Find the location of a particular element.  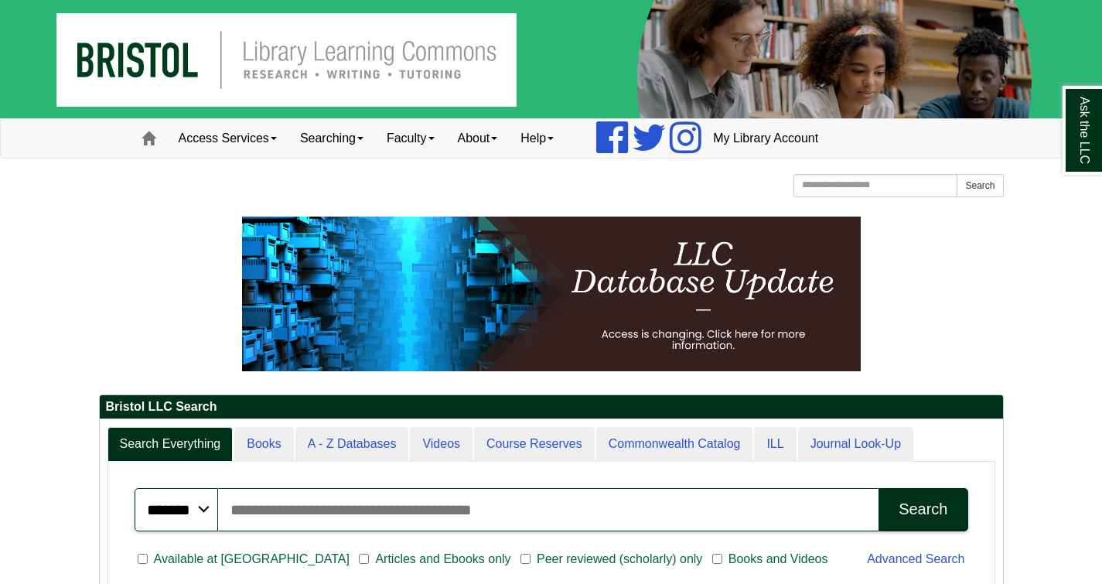

a: Searching is located at coordinates (332, 138).